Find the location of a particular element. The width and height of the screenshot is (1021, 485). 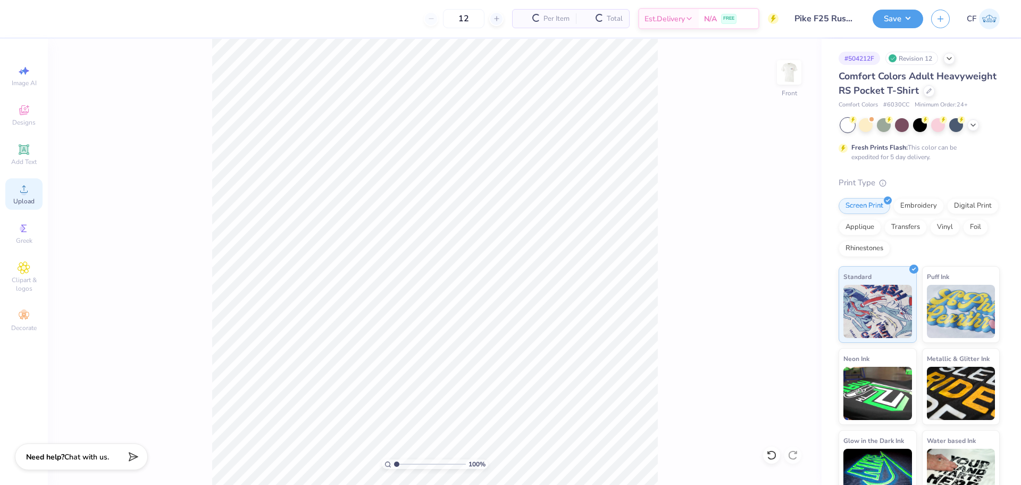

span: Image AI is located at coordinates (24, 83).